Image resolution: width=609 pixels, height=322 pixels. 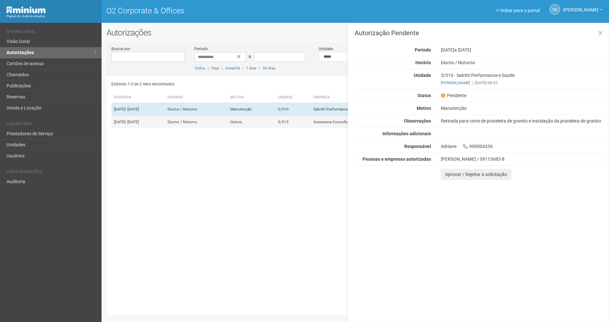 What do you see at coordinates (201, 49) in the screenshot?
I see `label: Período` at bounding box center [201, 49].